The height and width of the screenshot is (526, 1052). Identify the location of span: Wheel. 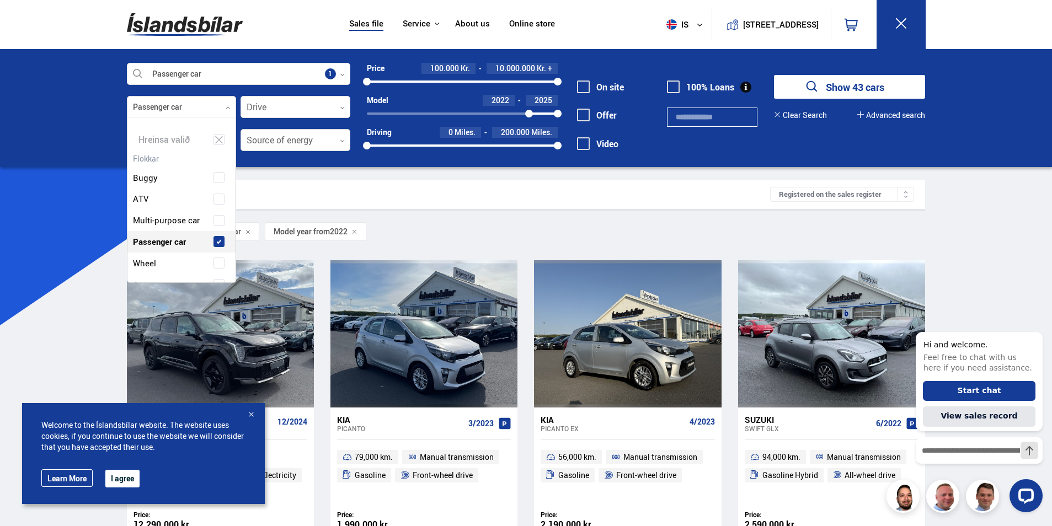
(145, 263).